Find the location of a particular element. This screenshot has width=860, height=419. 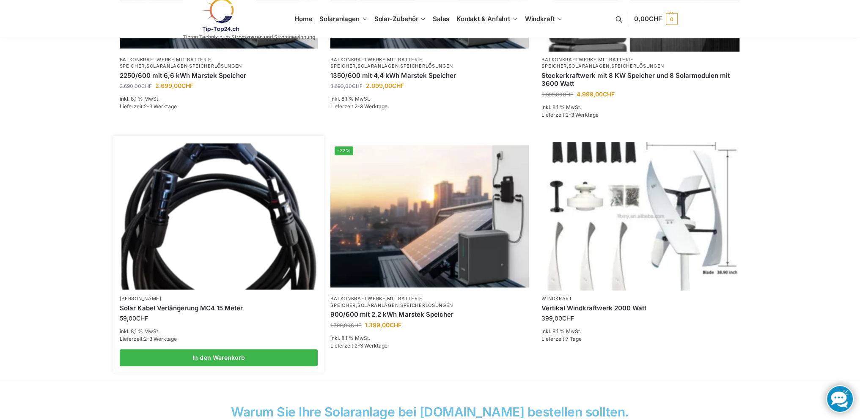

span: Solaranlagen is located at coordinates (339, 19).